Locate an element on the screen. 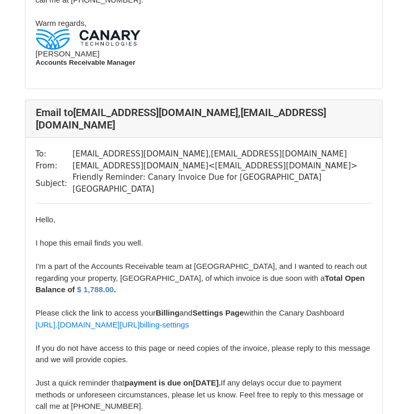 The image size is (407, 414). b: Billing is located at coordinates (167, 313).